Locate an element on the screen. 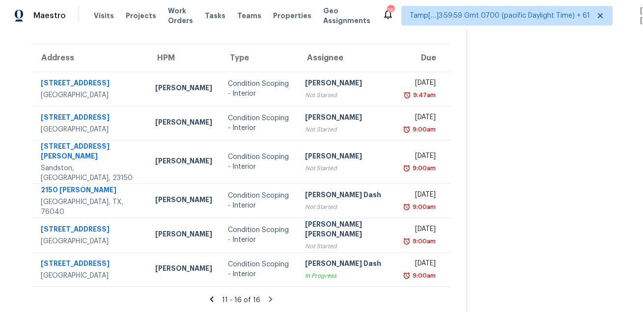 This screenshot has width=643, height=312. div: In Progress is located at coordinates (348, 276).